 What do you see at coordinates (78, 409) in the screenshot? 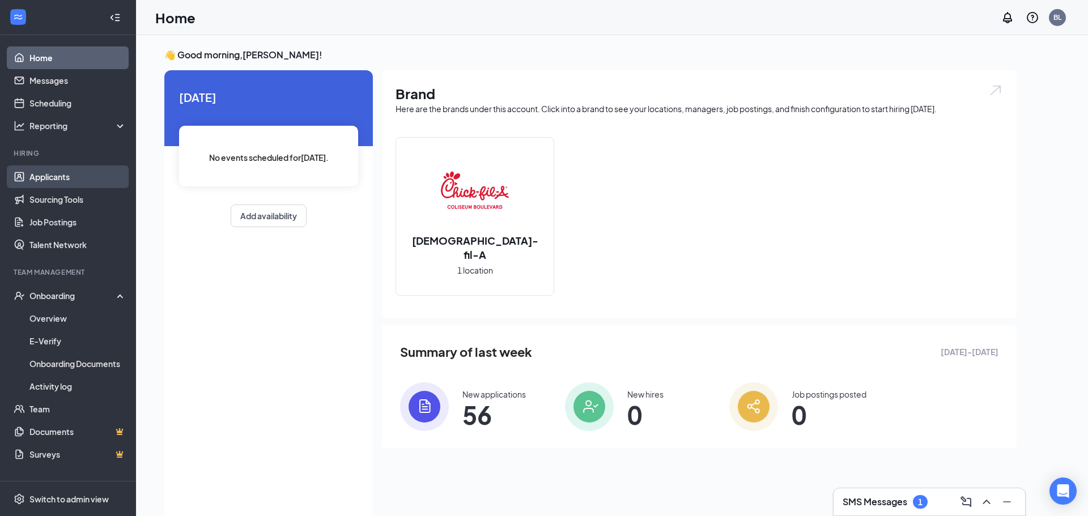
I see `a: Team` at bounding box center [78, 409].